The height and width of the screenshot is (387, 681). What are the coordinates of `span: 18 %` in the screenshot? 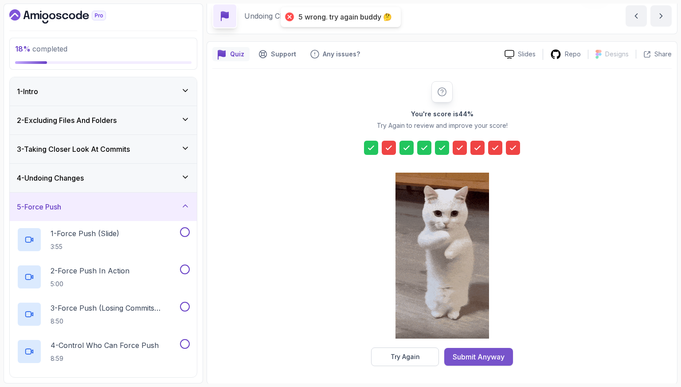 It's located at (23, 49).